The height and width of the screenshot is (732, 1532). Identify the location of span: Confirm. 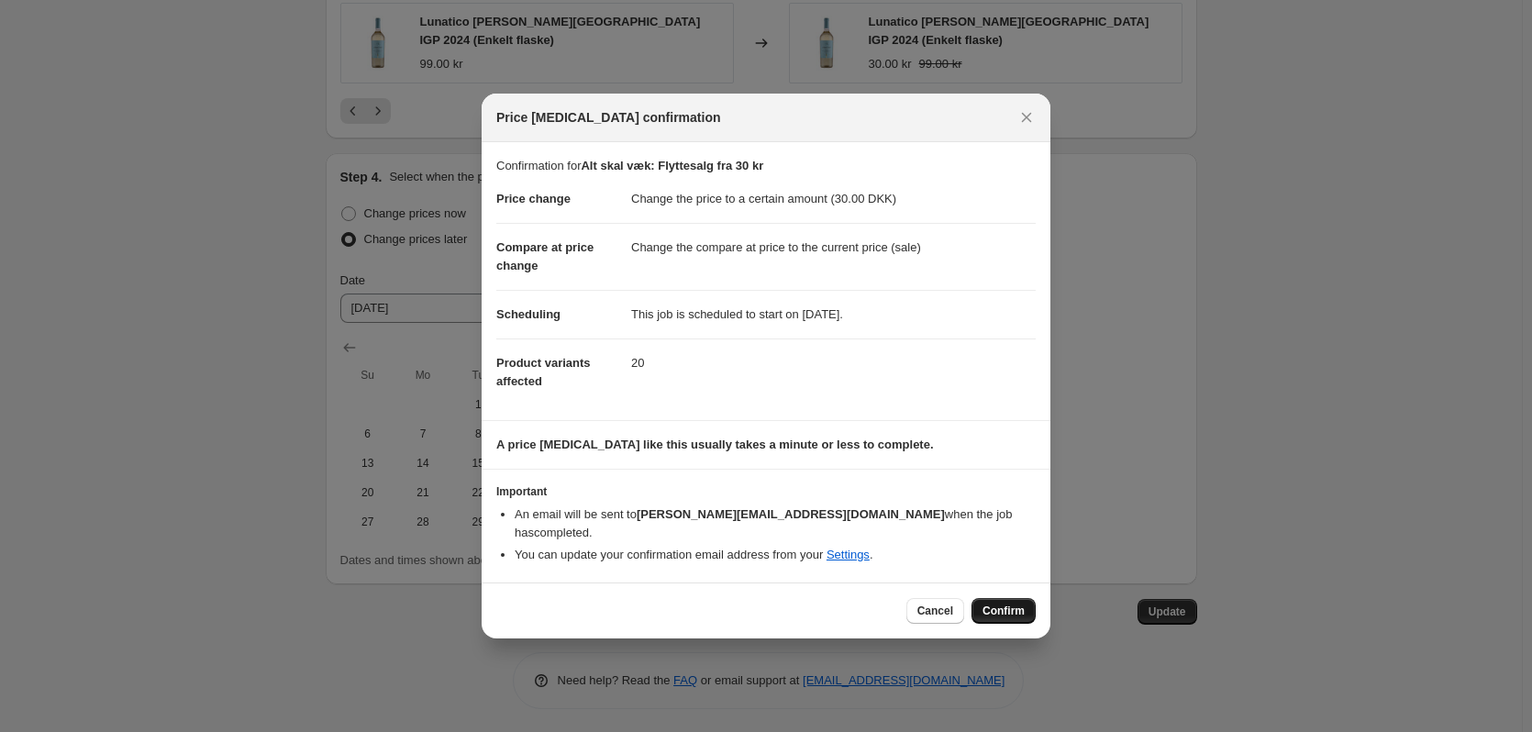
(1004, 611).